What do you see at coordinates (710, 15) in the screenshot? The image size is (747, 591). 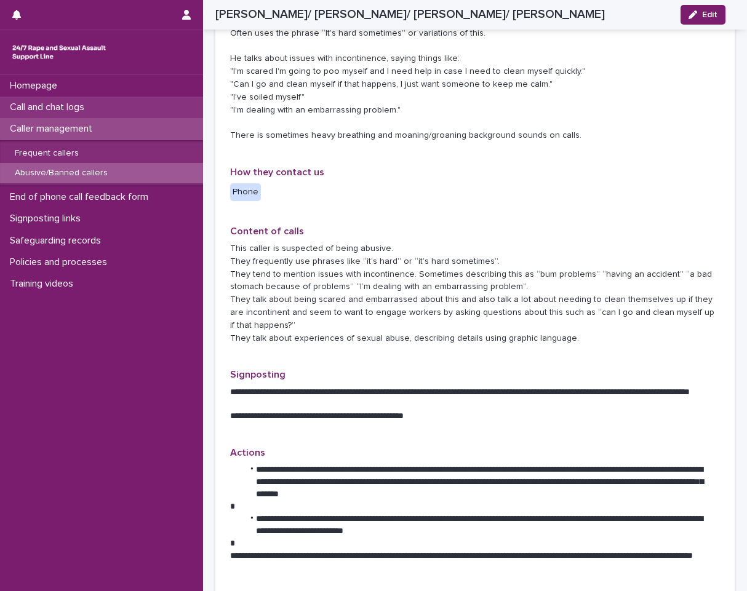 I see `span: Edit` at bounding box center [710, 15].